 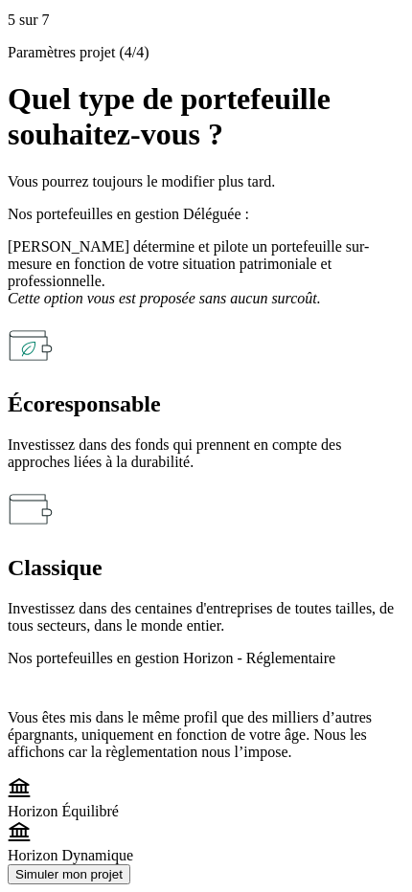 I want to click on span: Horizon Équilibré, so click(x=63, y=811).